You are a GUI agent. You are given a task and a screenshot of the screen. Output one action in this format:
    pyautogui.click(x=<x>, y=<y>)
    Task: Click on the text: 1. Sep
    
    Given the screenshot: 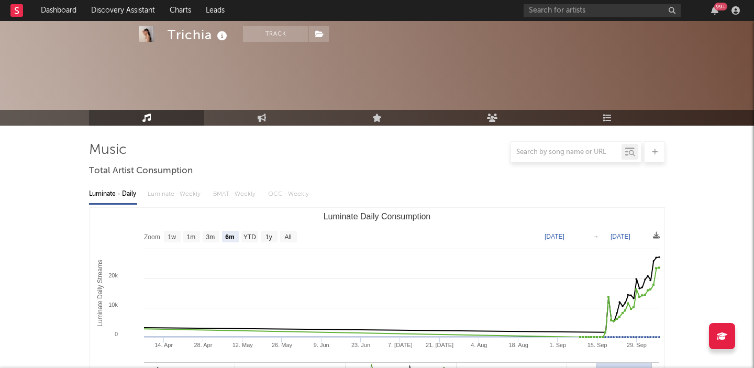 What is the action you would take?
    pyautogui.click(x=558, y=345)
    